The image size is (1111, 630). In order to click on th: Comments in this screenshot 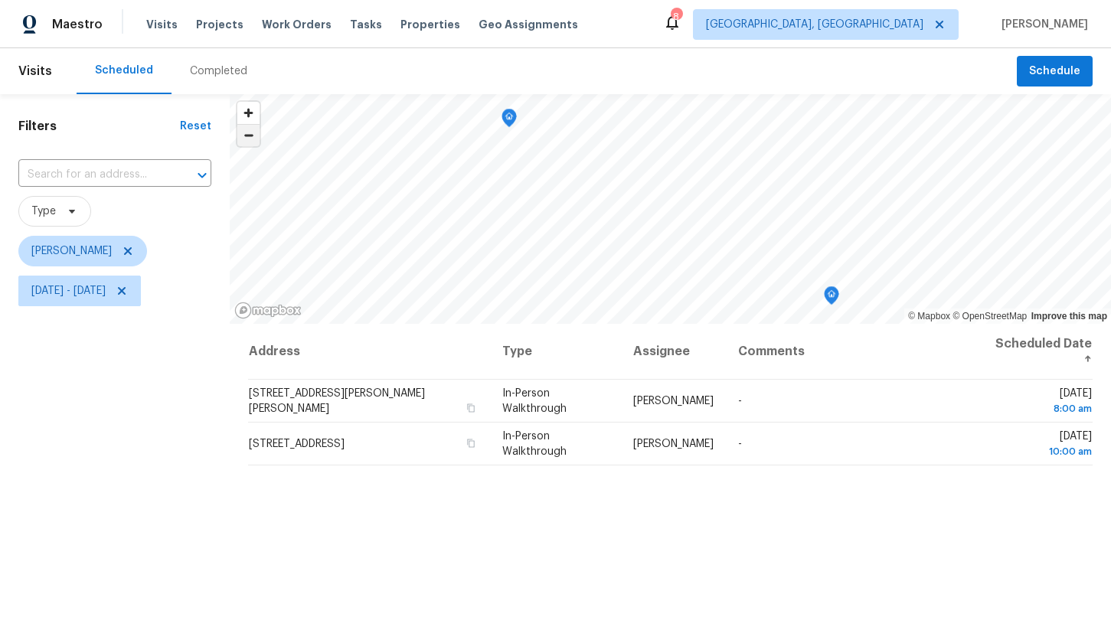, I will do `click(852, 351)`.